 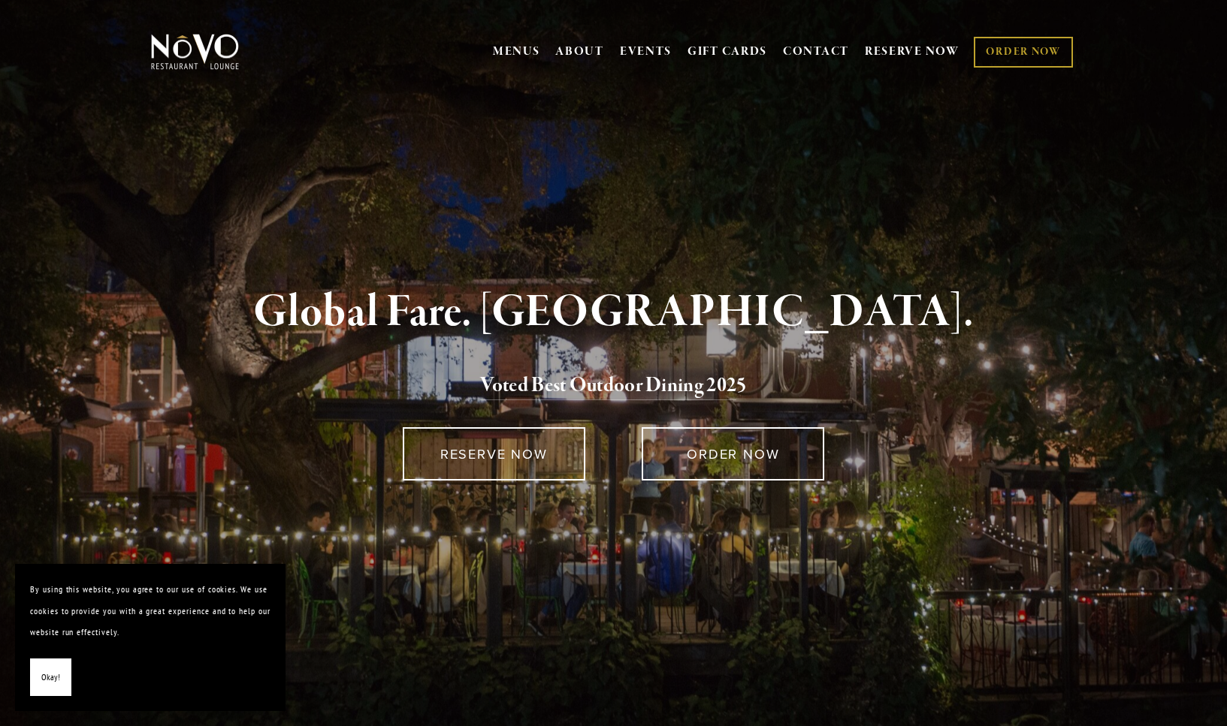 What do you see at coordinates (516, 52) in the screenshot?
I see `a: MENUS` at bounding box center [516, 52].